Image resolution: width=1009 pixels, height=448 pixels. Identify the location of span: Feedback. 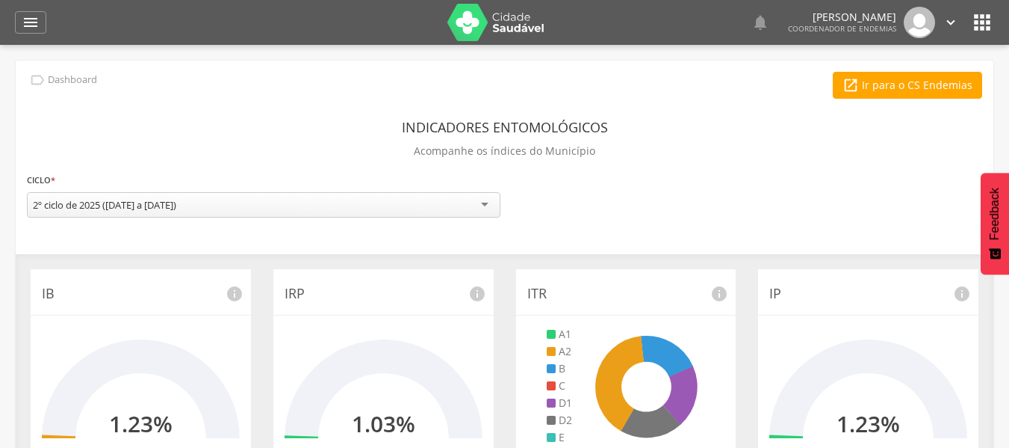
(995, 214).